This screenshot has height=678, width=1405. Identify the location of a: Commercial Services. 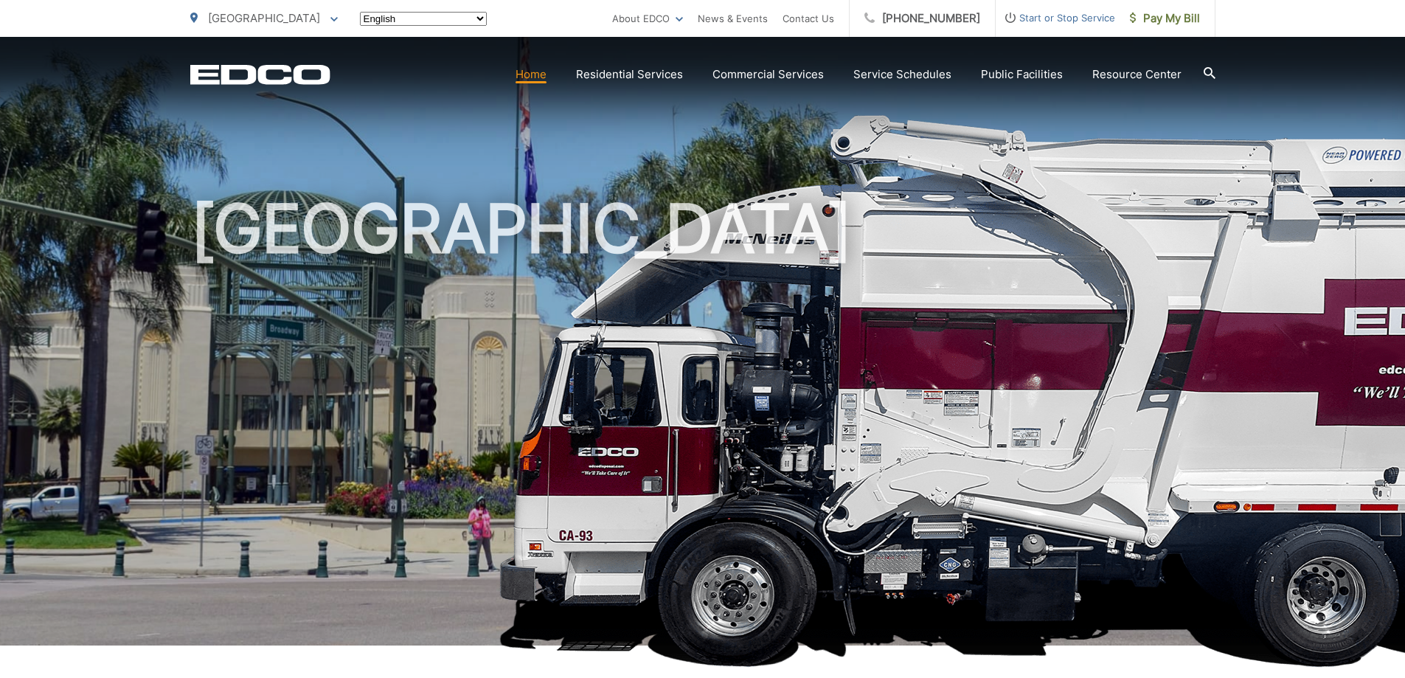
(768, 74).